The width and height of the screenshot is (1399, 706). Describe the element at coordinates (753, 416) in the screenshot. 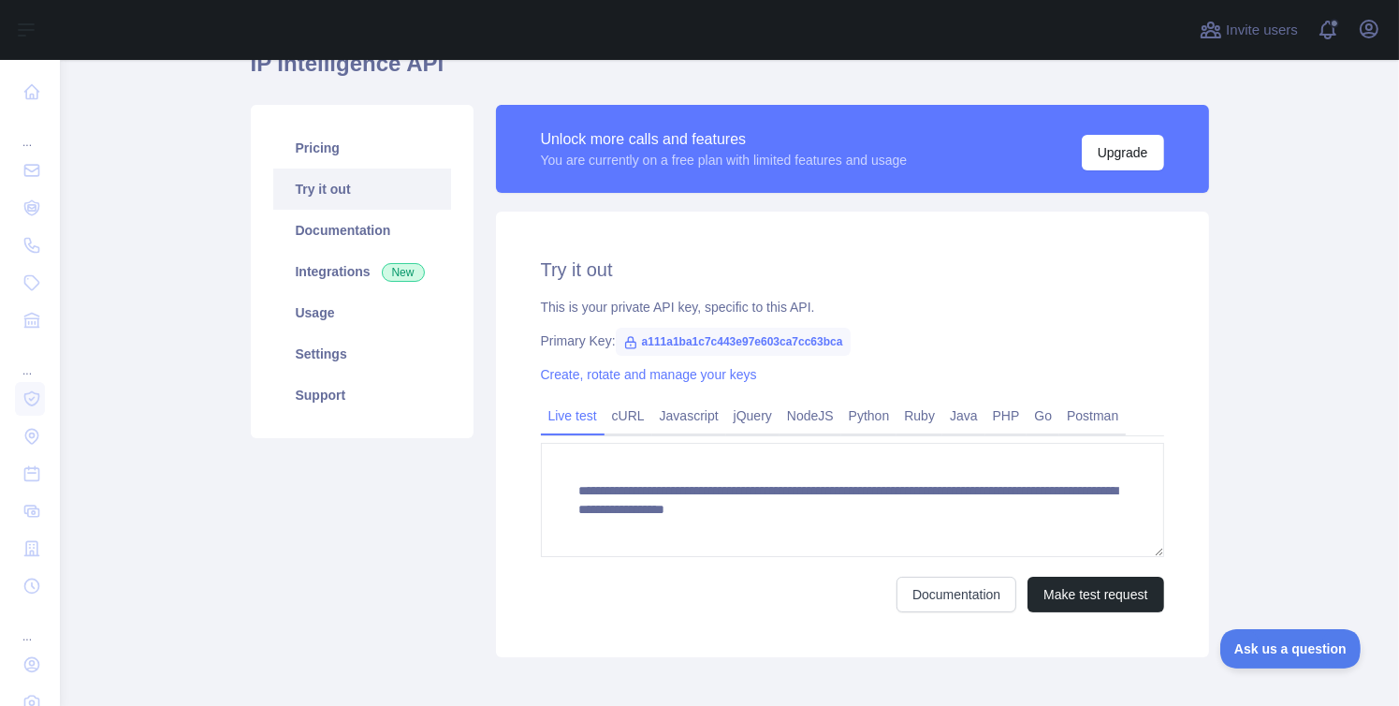

I see `a: jQuery` at that location.